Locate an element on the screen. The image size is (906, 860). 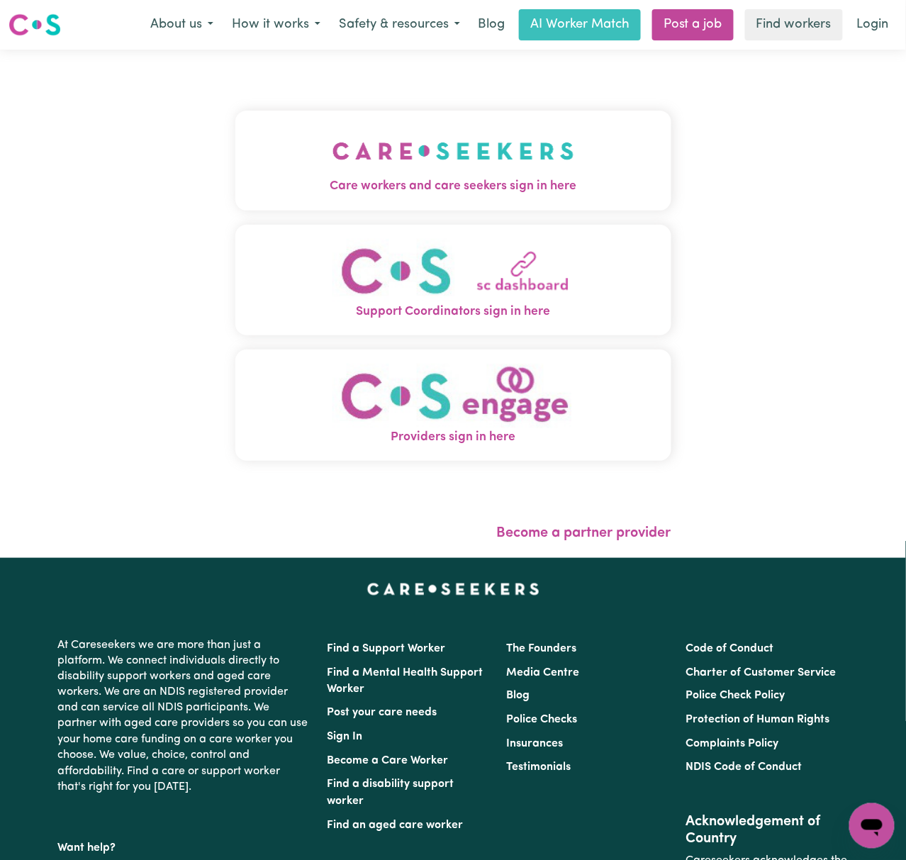
a: Sign In is located at coordinates (345, 737).